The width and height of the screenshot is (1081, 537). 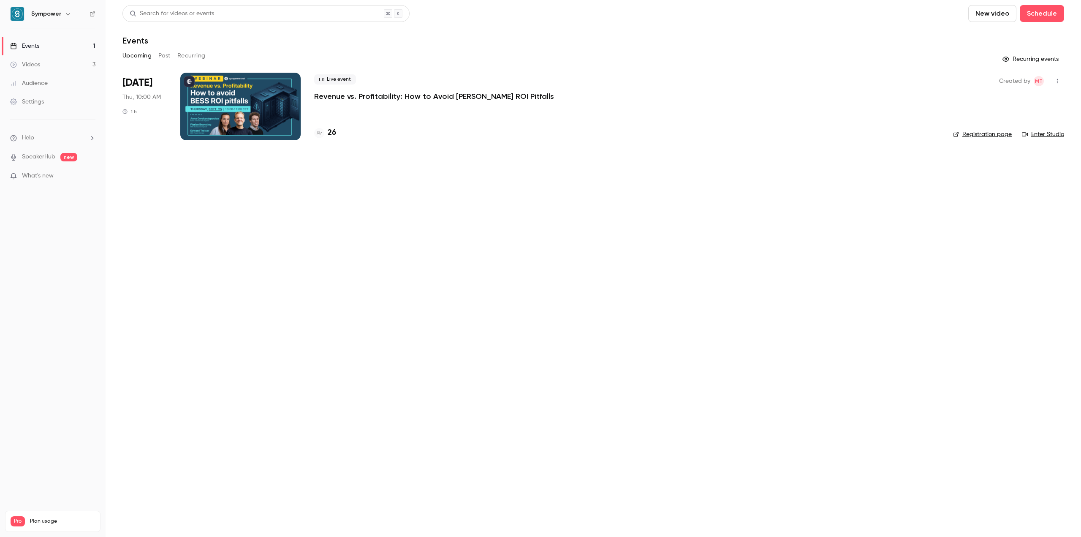 What do you see at coordinates (141, 97) in the screenshot?
I see `span: Thu, 10:00 AM` at bounding box center [141, 97].